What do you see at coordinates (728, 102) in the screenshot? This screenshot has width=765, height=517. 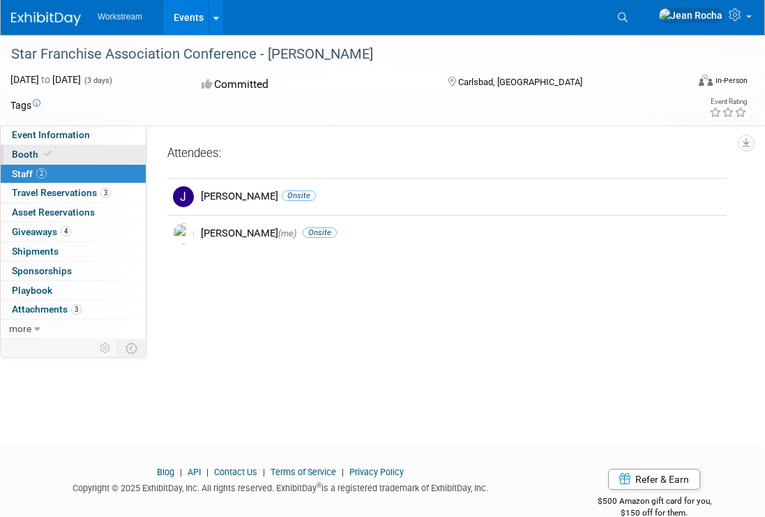 I see `div: Event Rating` at bounding box center [728, 102].